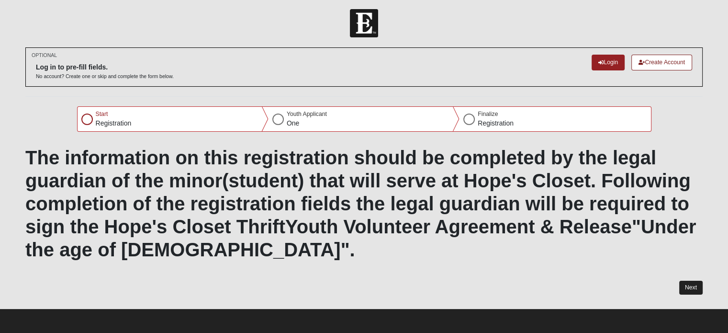 The height and width of the screenshot is (333, 728). What do you see at coordinates (364, 23) in the screenshot?
I see `img: Church of Eleven22 Logo` at bounding box center [364, 23].